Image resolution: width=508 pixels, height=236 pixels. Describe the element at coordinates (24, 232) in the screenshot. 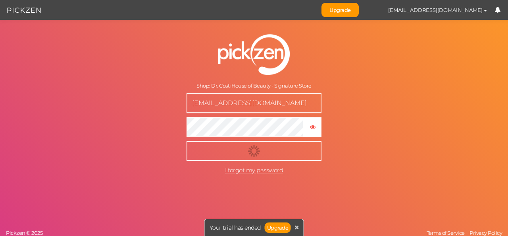

I see `a: Pickzen © 2025` at that location.